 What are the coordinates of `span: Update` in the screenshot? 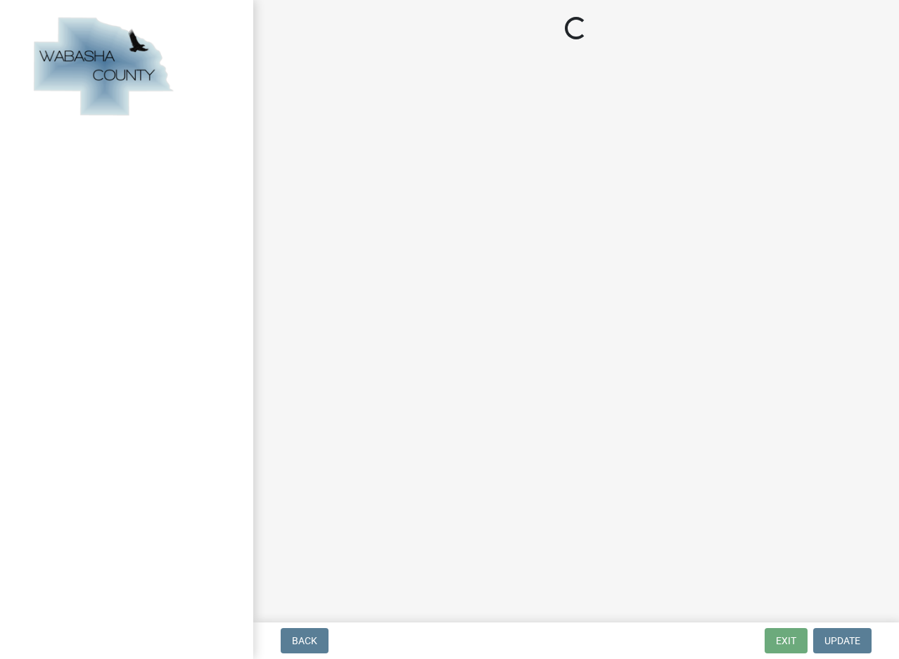 It's located at (842, 641).